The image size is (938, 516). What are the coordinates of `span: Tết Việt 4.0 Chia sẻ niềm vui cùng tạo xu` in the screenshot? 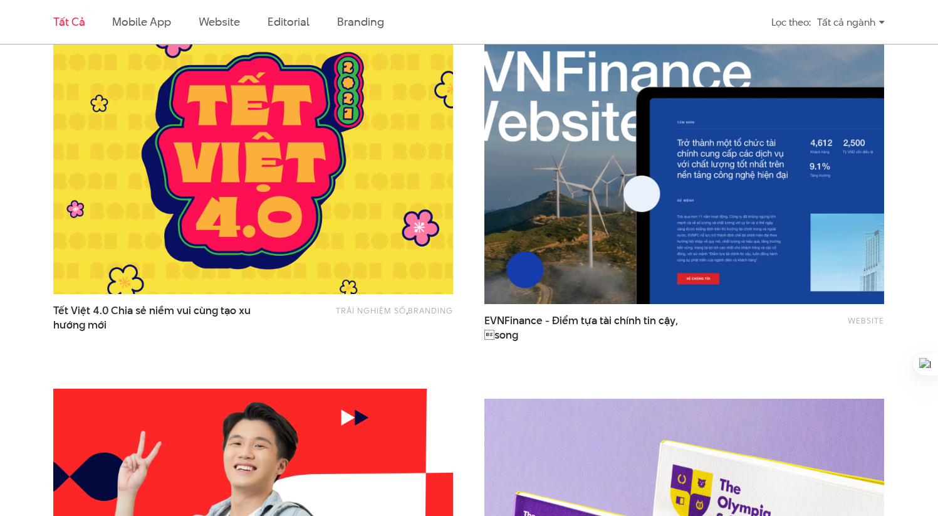 It's located at (163, 318).